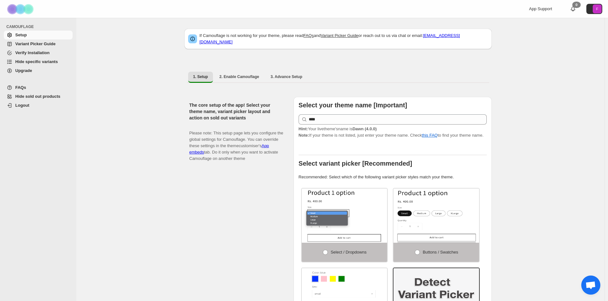 This screenshot has width=608, height=301. What do you see at coordinates (38, 96) in the screenshot?
I see `a: Hide sold out products` at bounding box center [38, 96].